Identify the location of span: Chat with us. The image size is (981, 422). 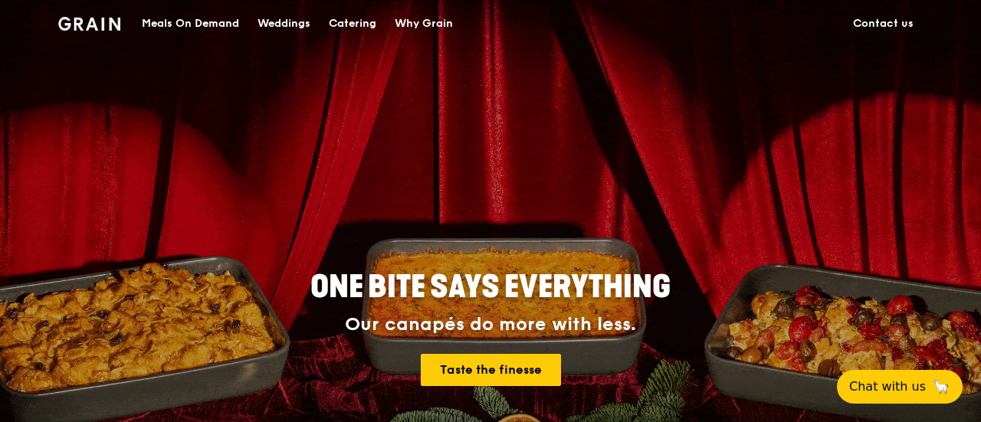
(888, 387).